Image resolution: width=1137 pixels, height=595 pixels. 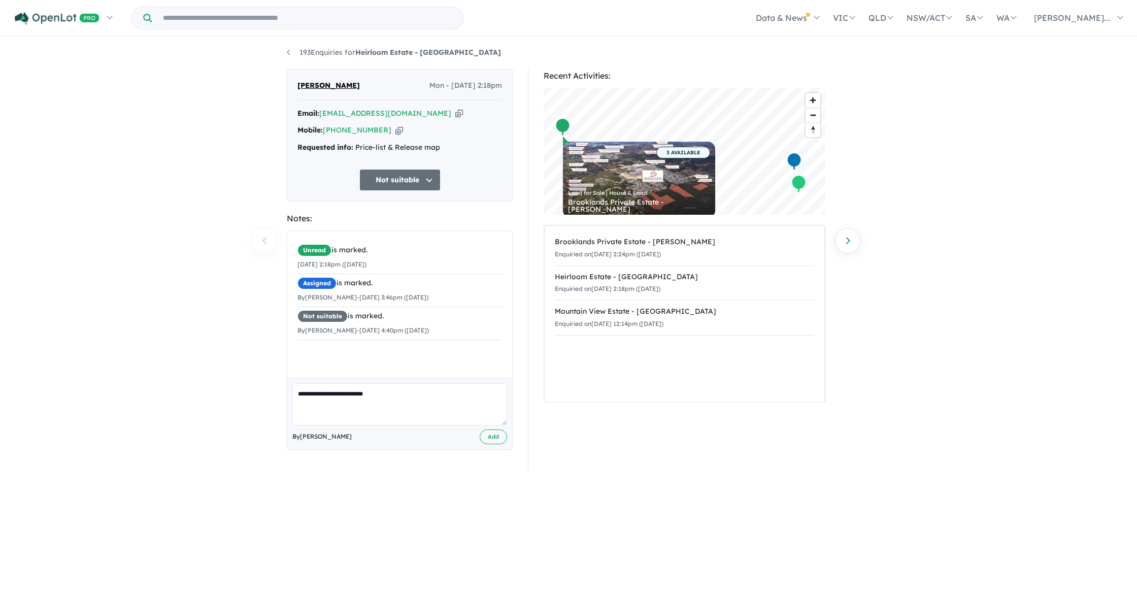 I want to click on canvas: Map, so click(x=684, y=151).